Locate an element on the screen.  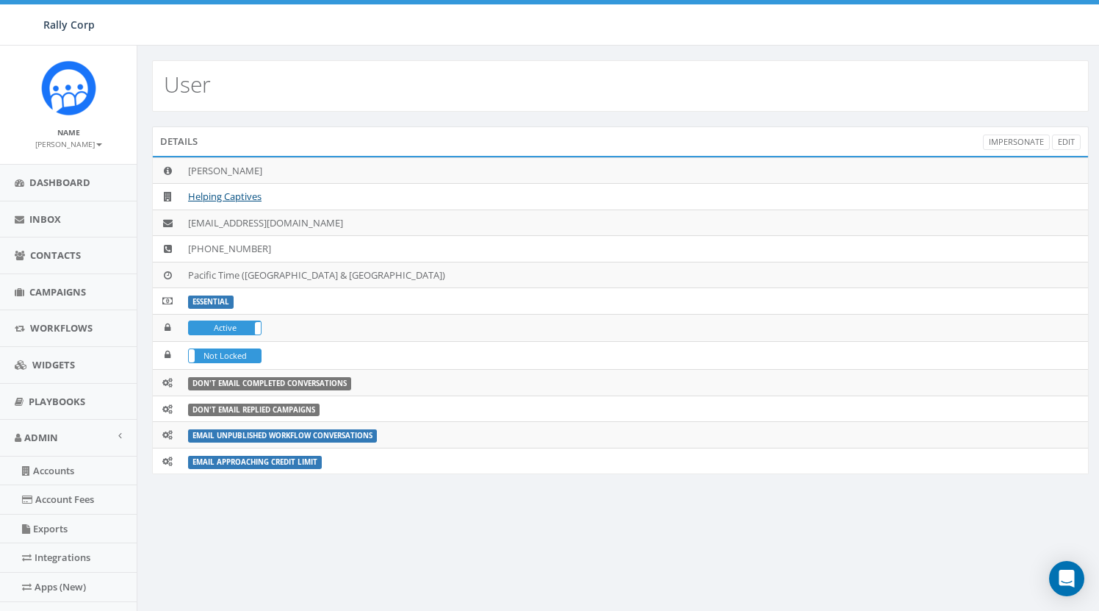
div: LockedNot Locked is located at coordinates (225, 356).